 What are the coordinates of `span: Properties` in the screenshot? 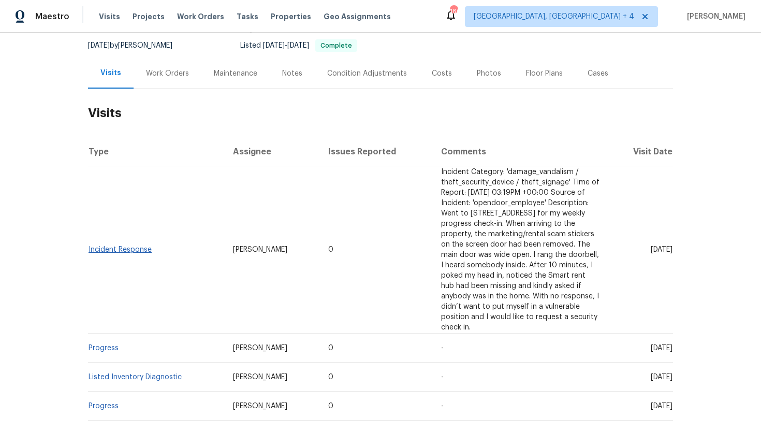 It's located at (291, 17).